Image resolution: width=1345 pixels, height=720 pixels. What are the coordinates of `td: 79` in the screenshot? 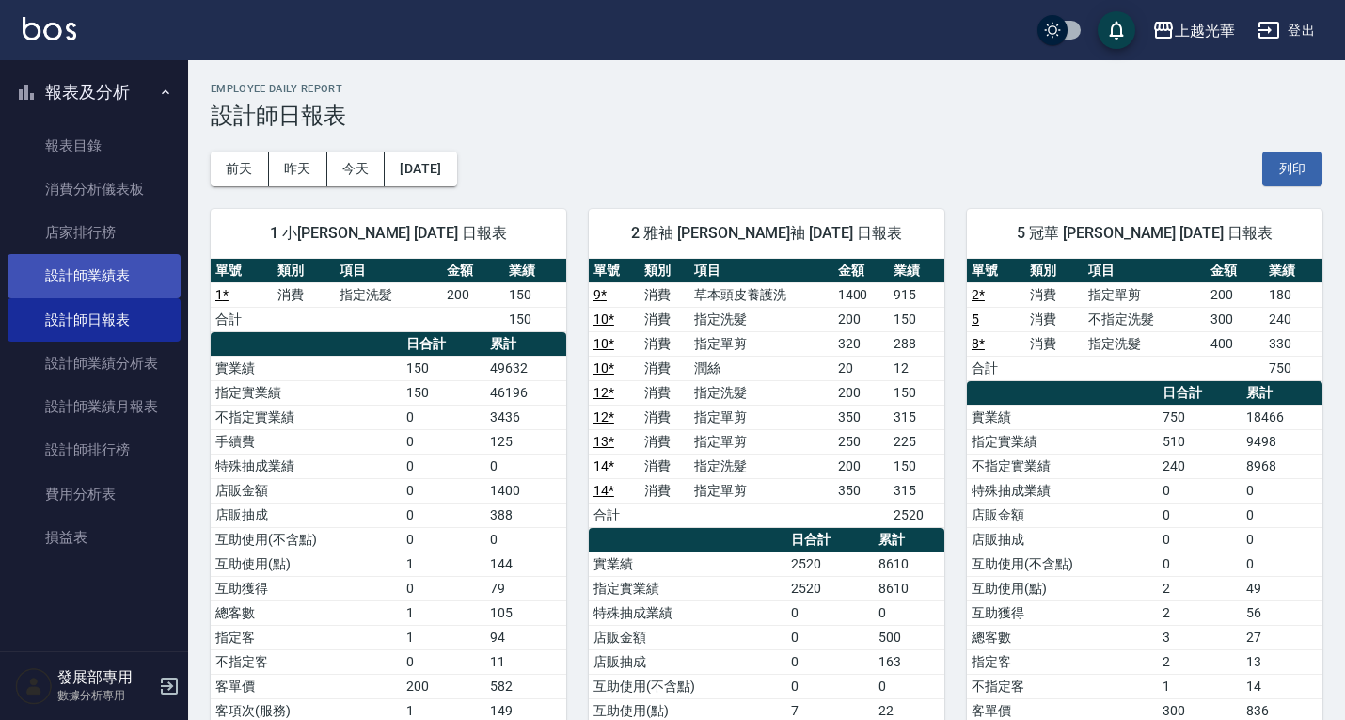 It's located at (526, 588).